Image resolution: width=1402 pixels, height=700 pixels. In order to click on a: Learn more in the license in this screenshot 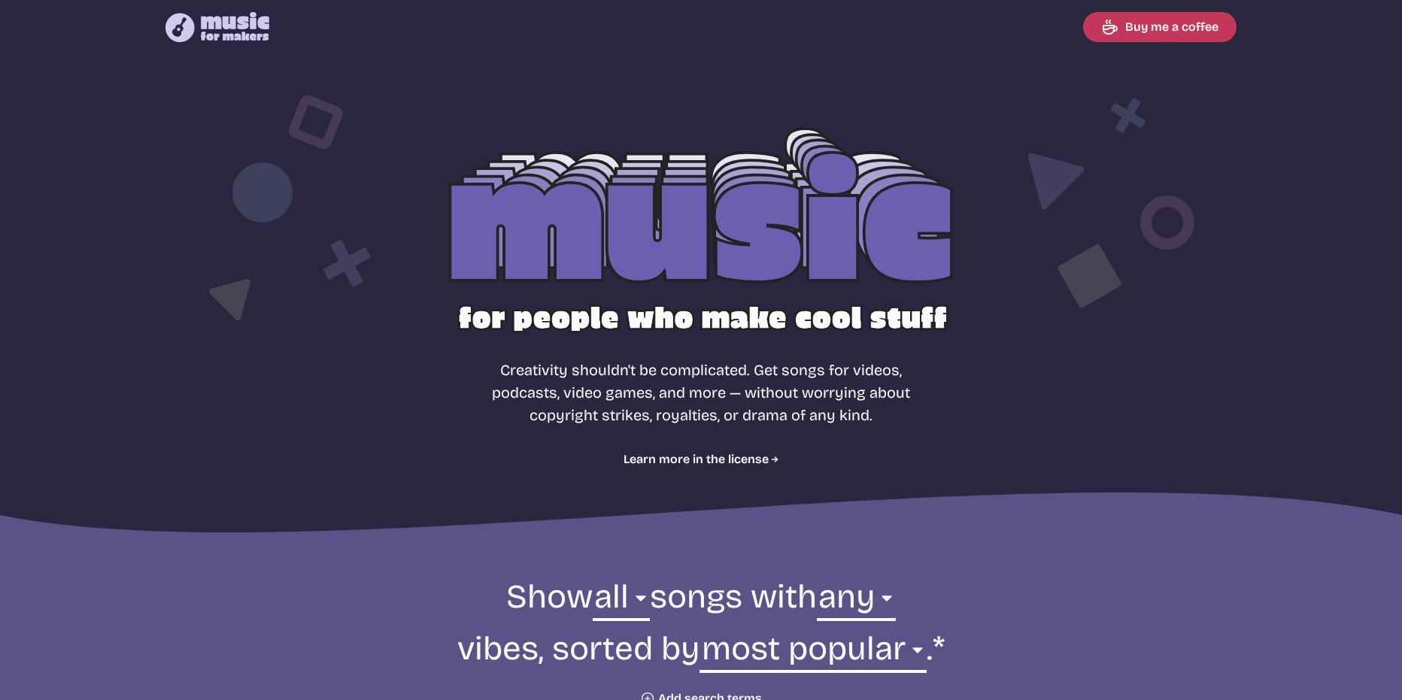, I will do `click(701, 460)`.